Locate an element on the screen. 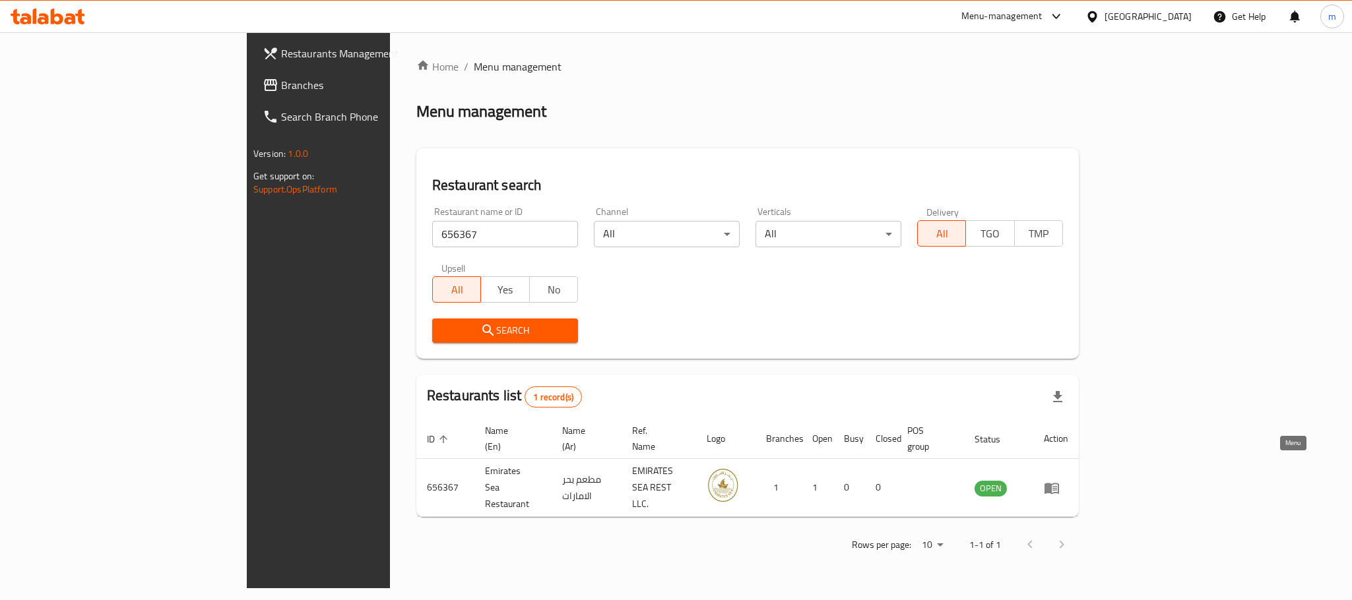 This screenshot has height=600, width=1352. button: TGO is located at coordinates (990, 234).